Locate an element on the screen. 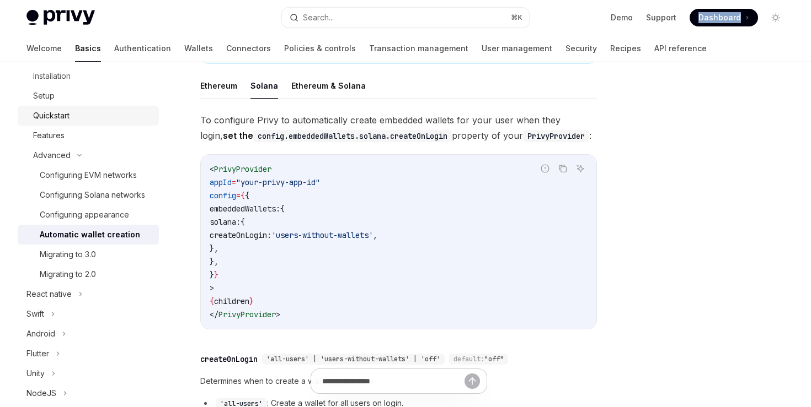 This screenshot has height=407, width=811. button: Android is located at coordinates (88, 334).